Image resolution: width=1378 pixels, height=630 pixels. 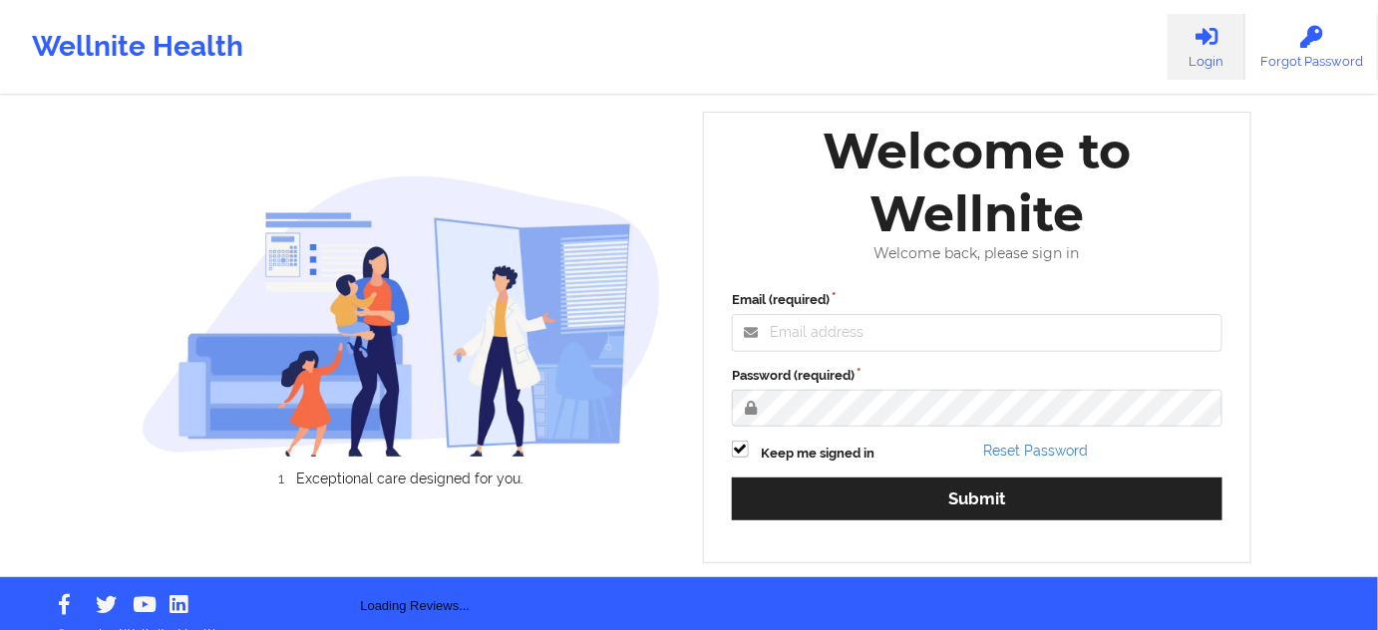 What do you see at coordinates (416, 568) in the screenshot?
I see `div: Loading Reviews...` at bounding box center [416, 568].